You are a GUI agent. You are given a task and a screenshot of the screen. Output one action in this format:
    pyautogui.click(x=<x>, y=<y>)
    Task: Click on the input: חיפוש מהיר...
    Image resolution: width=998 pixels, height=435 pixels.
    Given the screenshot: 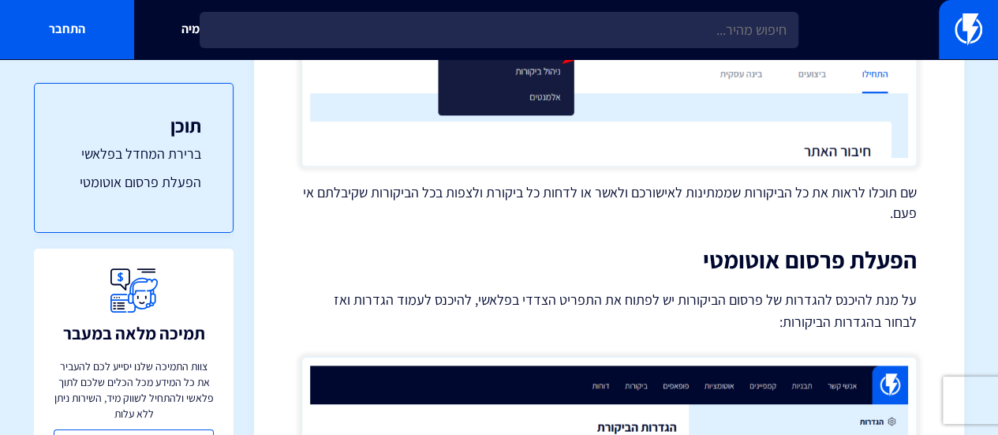 What is the action you would take?
    pyautogui.click(x=498, y=30)
    